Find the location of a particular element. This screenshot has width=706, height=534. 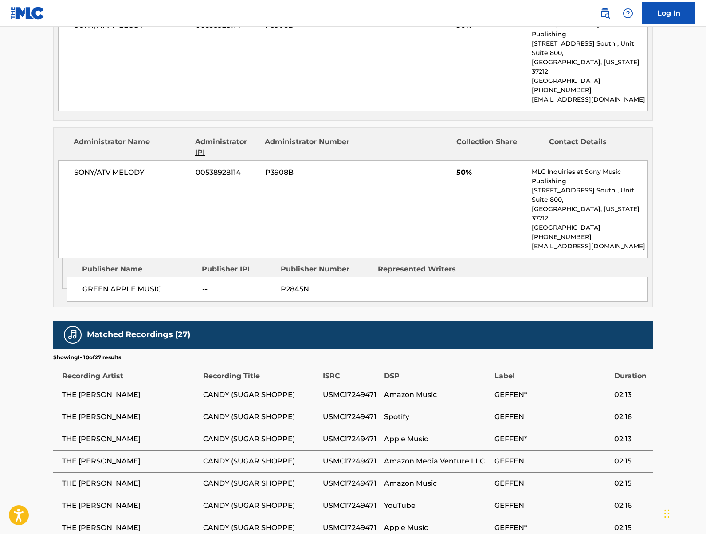

span: YouTube is located at coordinates (437, 506).